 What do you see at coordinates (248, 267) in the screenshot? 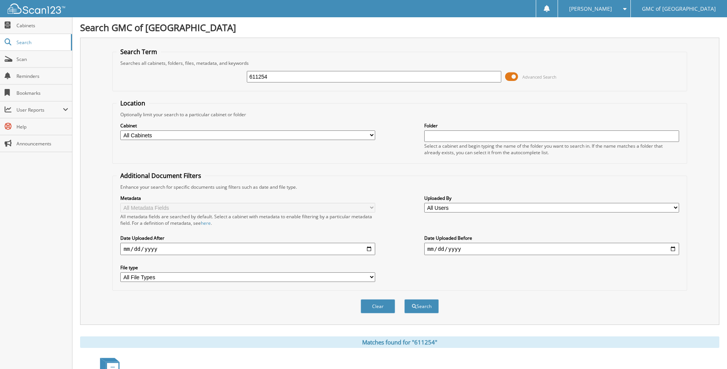
I see `label: File type` at bounding box center [248, 267].